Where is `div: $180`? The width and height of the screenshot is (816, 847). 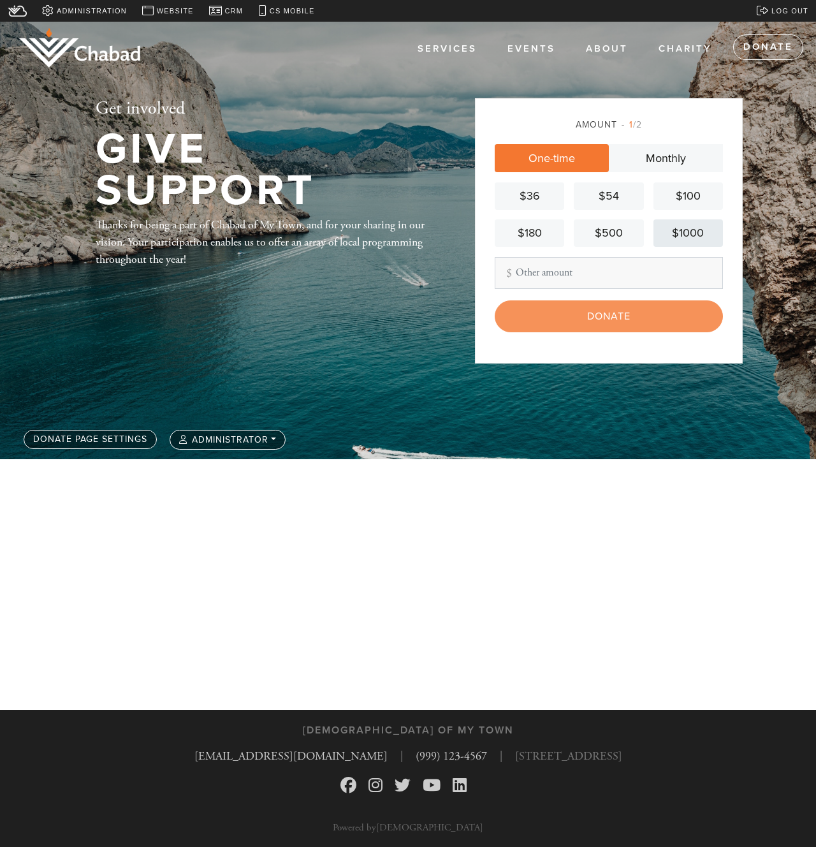
div: $180 is located at coordinates (529, 233).